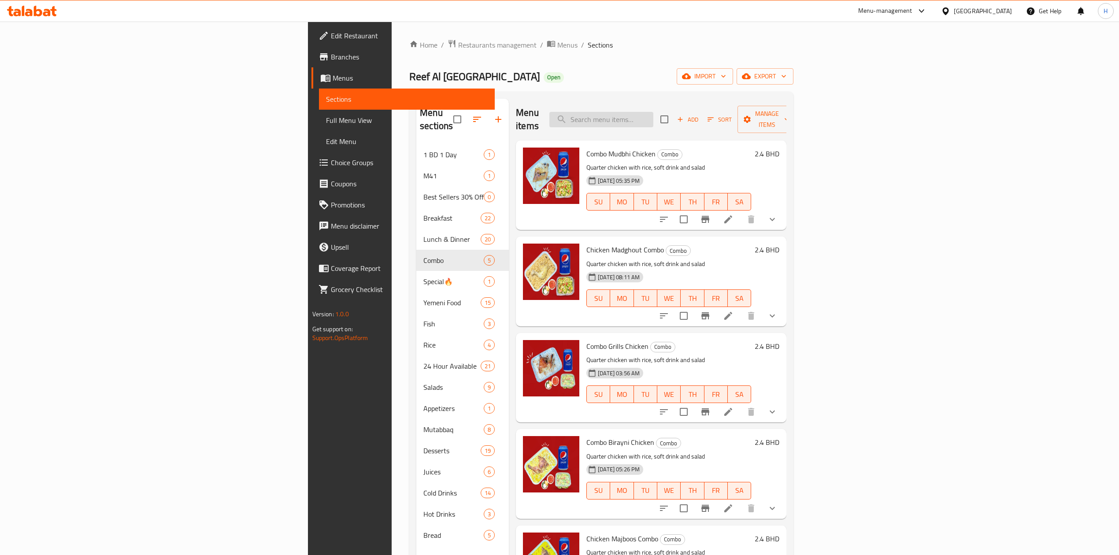 Image resolution: width=1119 pixels, height=555 pixels. What do you see at coordinates (663, 347) in the screenshot?
I see `span: Combo` at bounding box center [663, 347].